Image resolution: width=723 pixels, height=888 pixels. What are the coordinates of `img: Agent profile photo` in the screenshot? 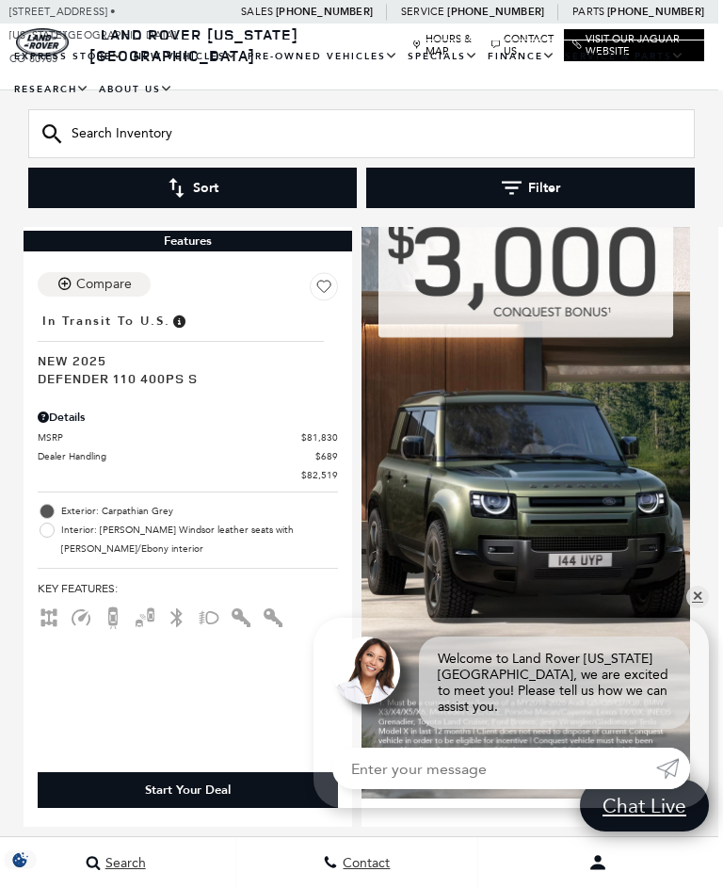 It's located at (366, 671).